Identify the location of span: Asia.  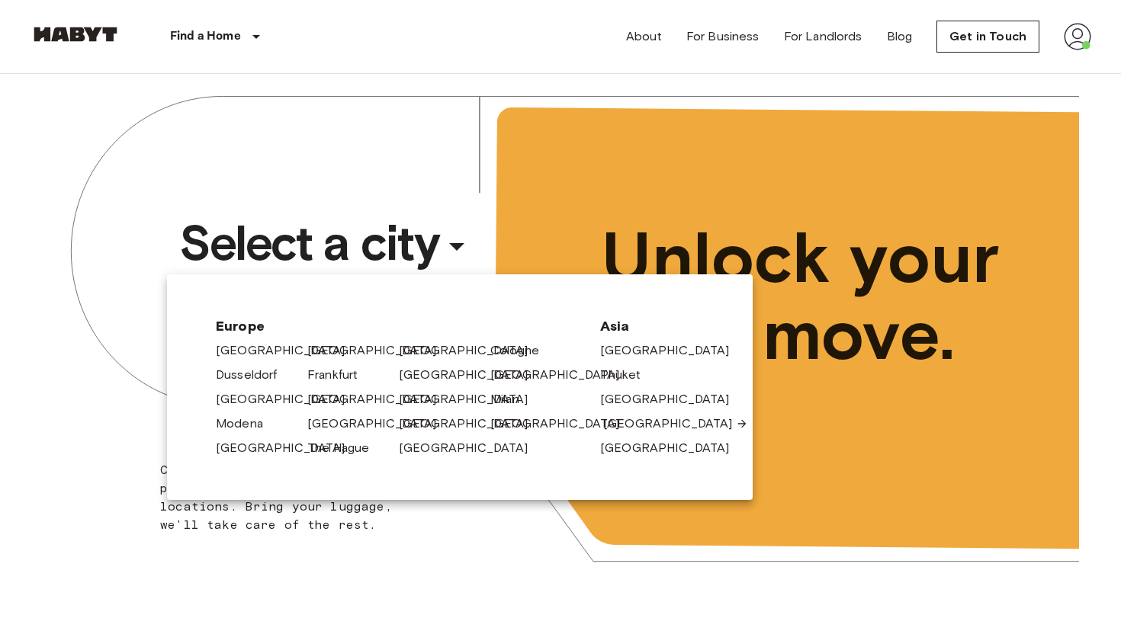
(652, 326).